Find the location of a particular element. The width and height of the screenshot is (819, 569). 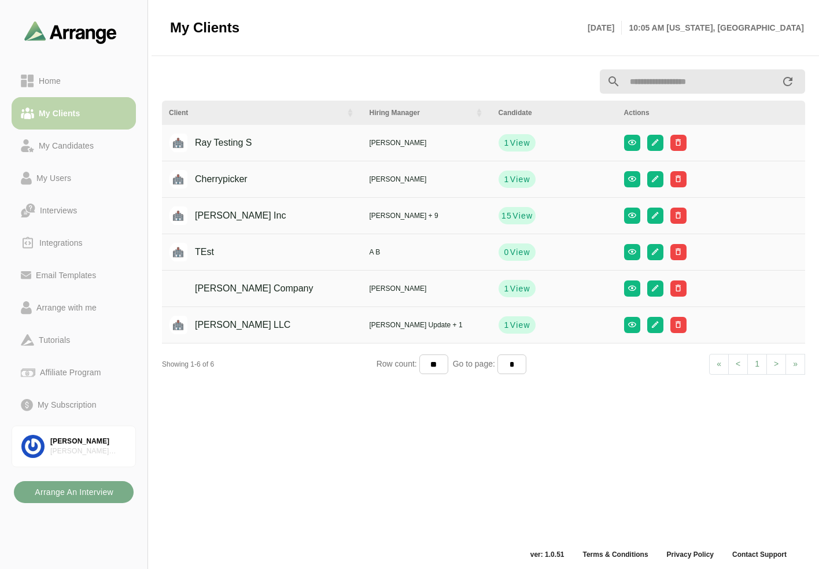

a: My Clients is located at coordinates (73, 113).